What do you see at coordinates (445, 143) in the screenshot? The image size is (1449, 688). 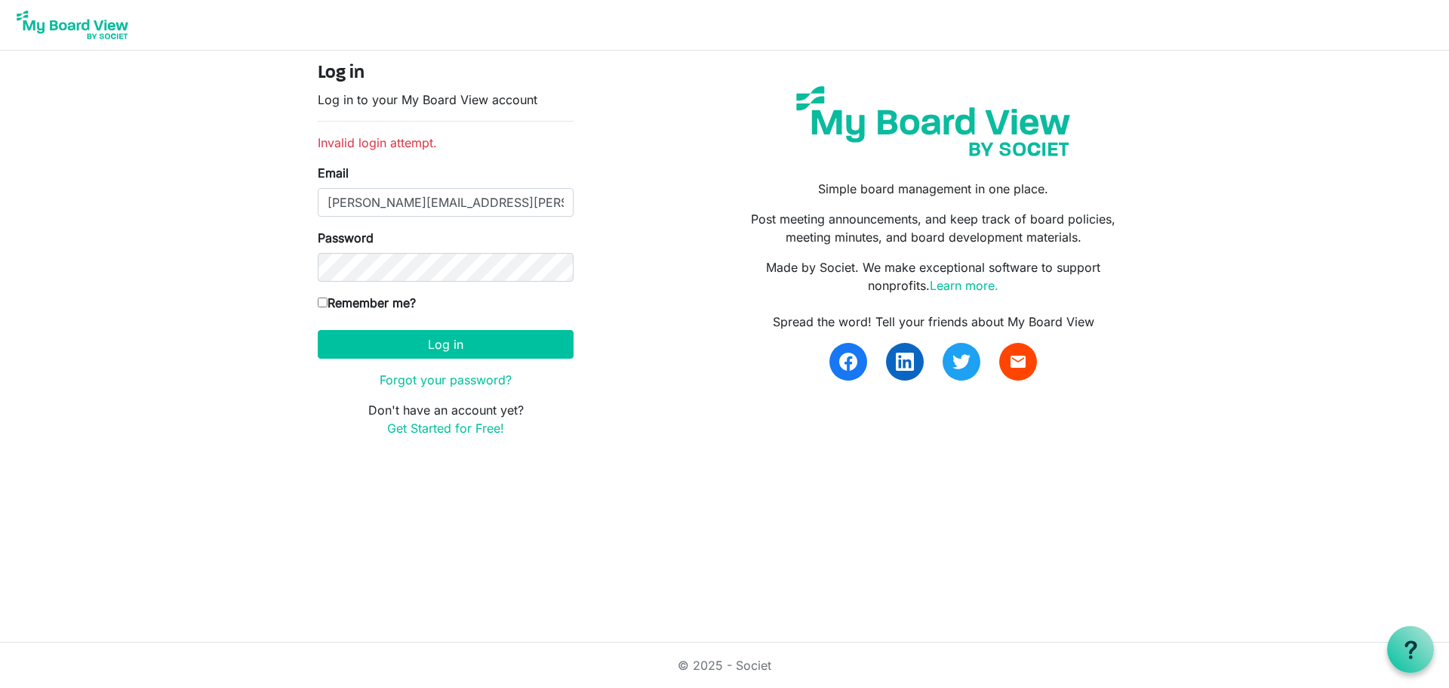 I see `li: Invalid login attempt.` at bounding box center [445, 143].